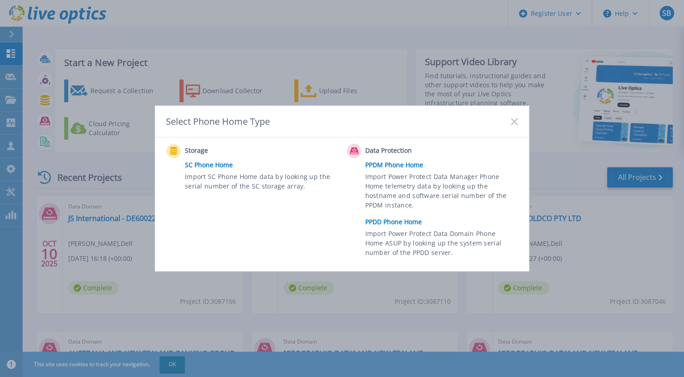 This screenshot has height=377, width=684. I want to click on span: Import Power Protect Data Manager Phone Home telemetry data by looking up the hostname and softwa..., so click(440, 192).